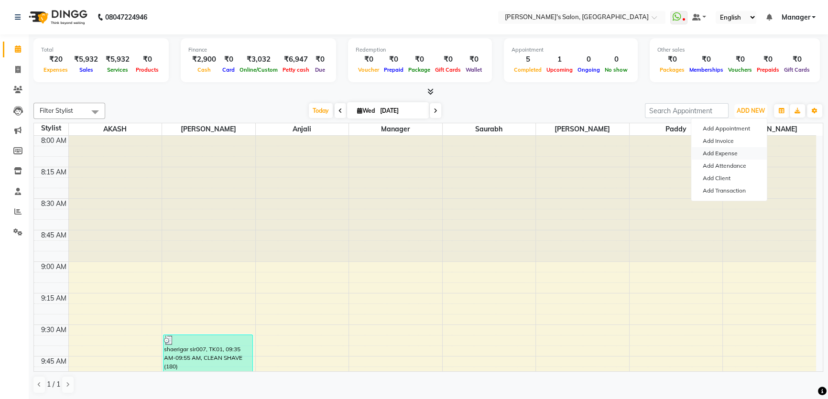 The width and height of the screenshot is (828, 399). What do you see at coordinates (559, 59) in the screenshot?
I see `div: 1` at bounding box center [559, 59].